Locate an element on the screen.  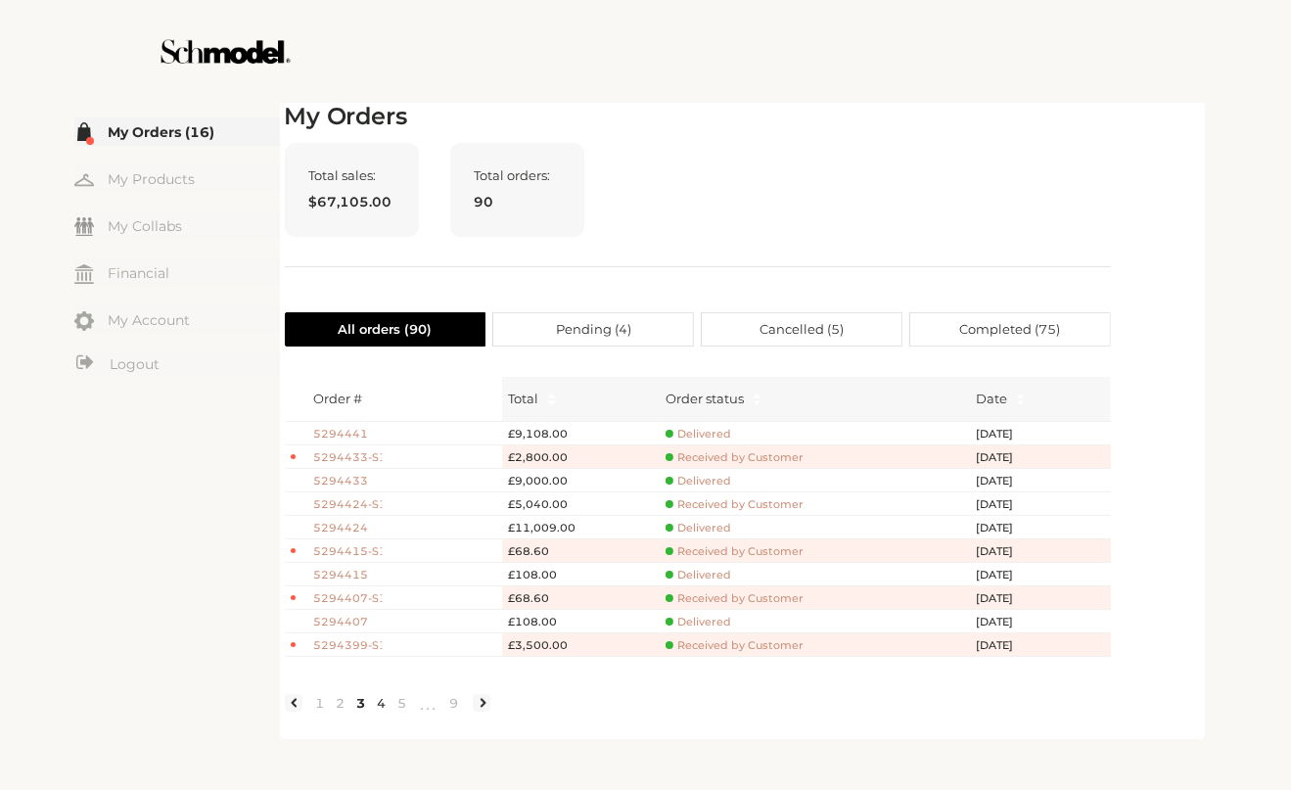
td: £11,009.00 is located at coordinates (581, 528).